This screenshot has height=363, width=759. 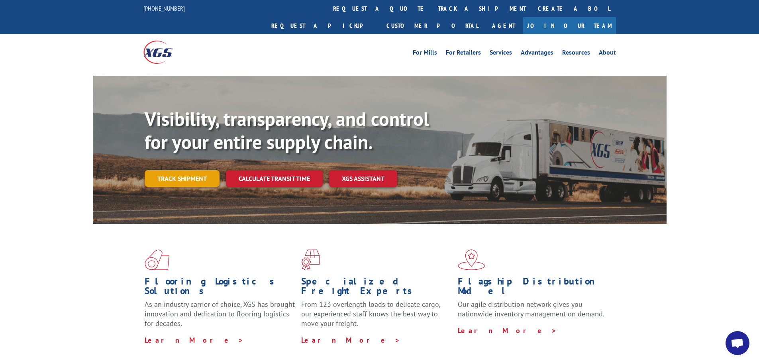 I want to click on a: Calculate transit time, so click(x=274, y=178).